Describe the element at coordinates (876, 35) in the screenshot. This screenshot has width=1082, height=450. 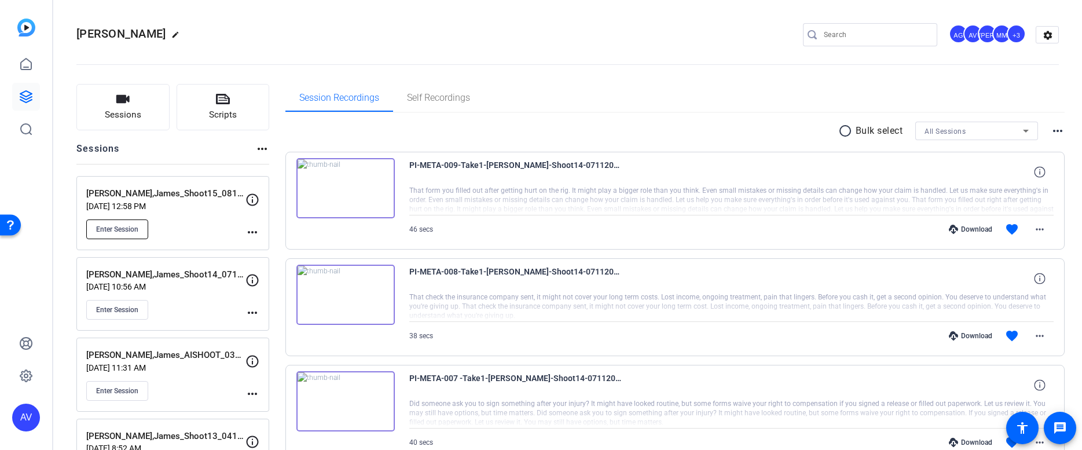
I see `input: Search` at that location.